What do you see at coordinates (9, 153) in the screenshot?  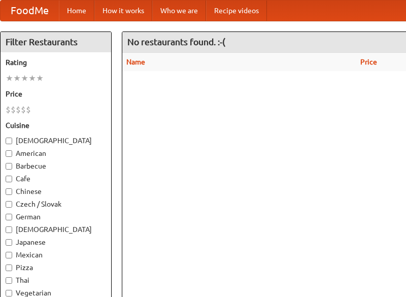 I see `input: American` at bounding box center [9, 153].